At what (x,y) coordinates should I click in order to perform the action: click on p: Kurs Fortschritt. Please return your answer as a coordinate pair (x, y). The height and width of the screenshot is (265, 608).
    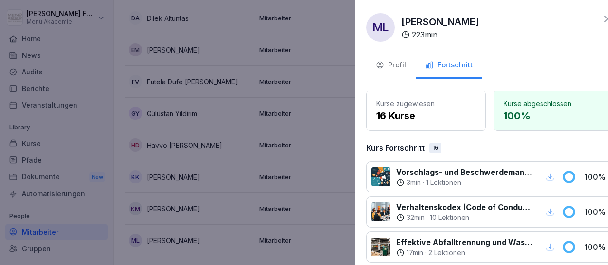
    Looking at the image, I should click on (395, 148).